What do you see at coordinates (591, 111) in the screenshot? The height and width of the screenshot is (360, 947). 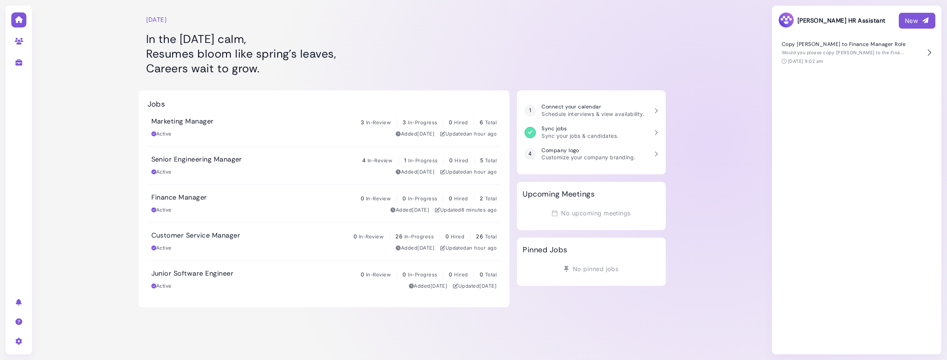 I see `a: 1 Connect your calendar Schedule interviews & view availability.` at bounding box center [591, 111].